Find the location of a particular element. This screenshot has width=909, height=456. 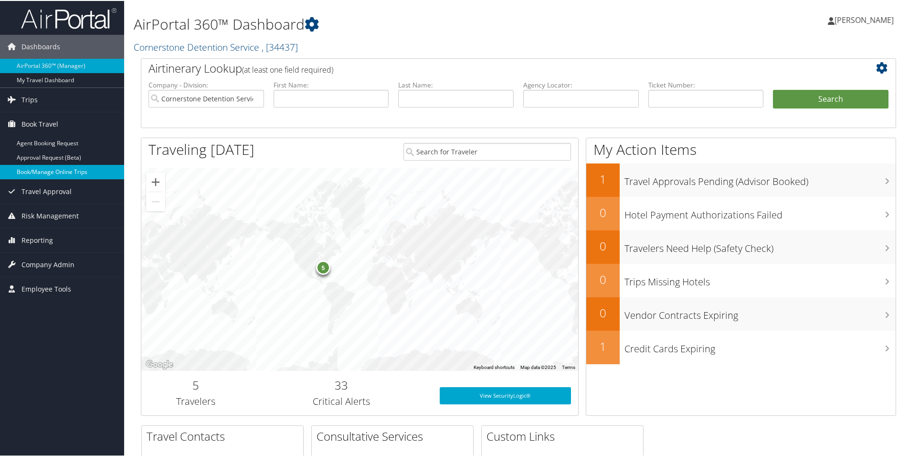

h3: Trips Missing Hotels is located at coordinates (760, 278).